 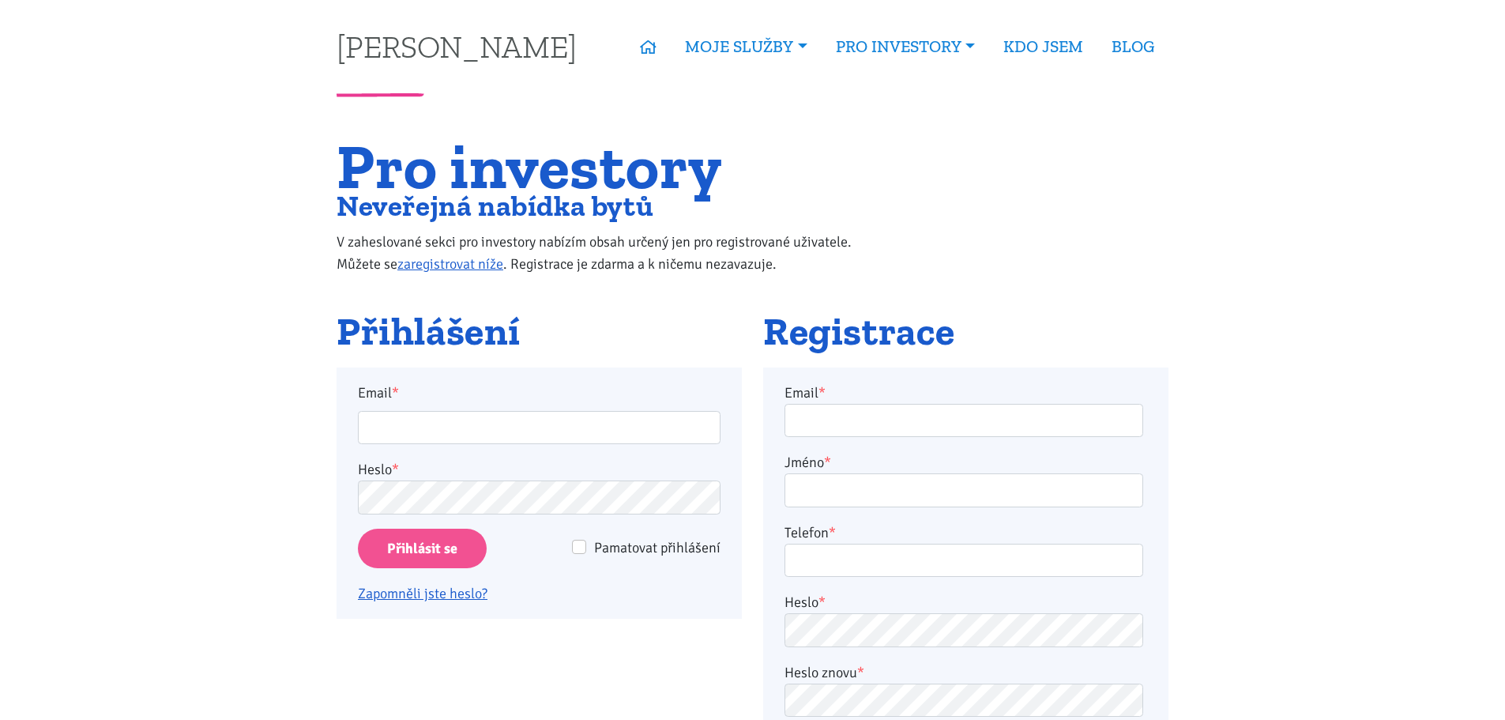 I want to click on h1: Pro investory, so click(x=610, y=166).